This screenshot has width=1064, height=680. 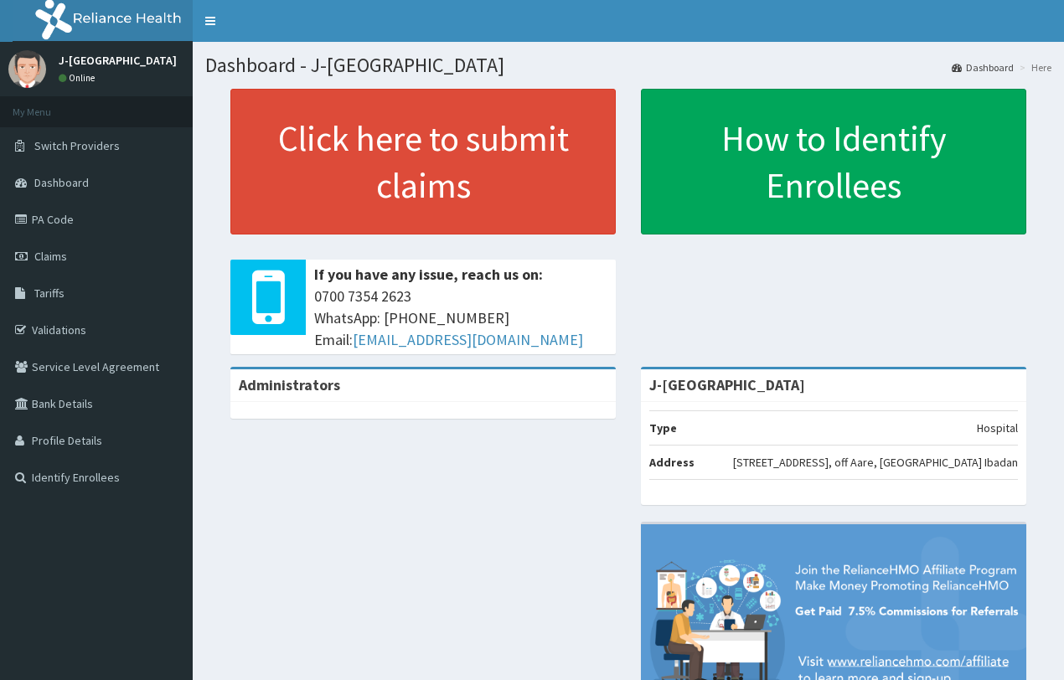 What do you see at coordinates (672, 462) in the screenshot?
I see `b: Address` at bounding box center [672, 462].